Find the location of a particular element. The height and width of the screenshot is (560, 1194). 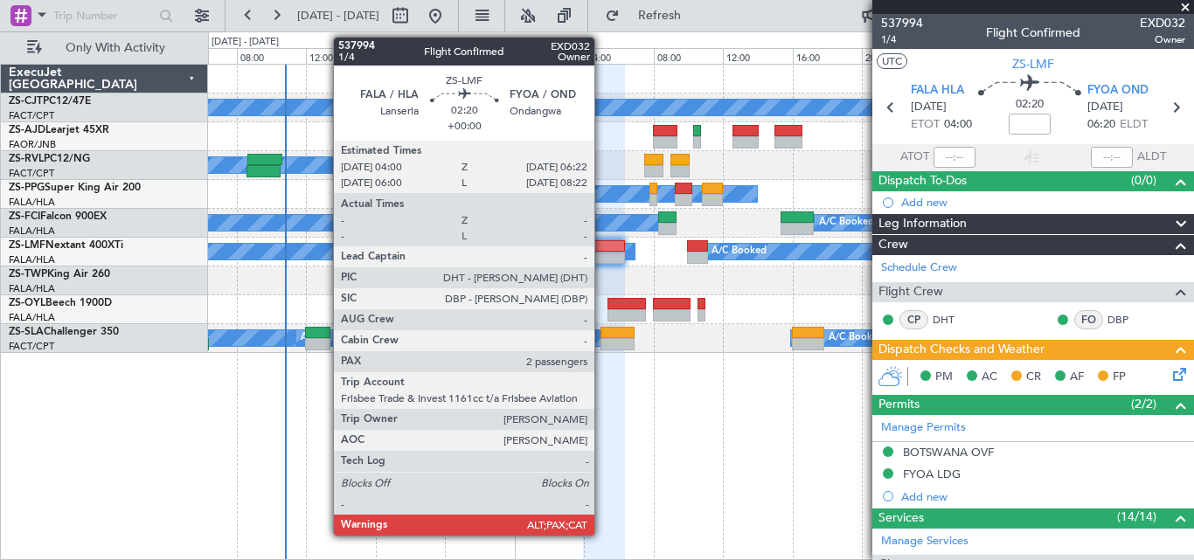

span: ETOT is located at coordinates (925, 125).